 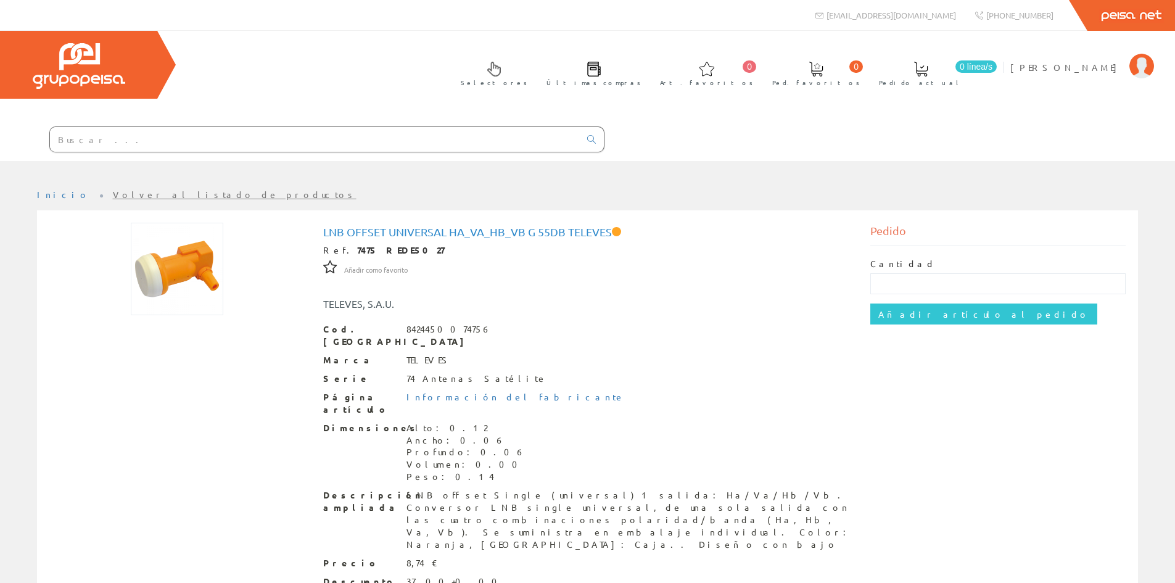 I want to click on span: Precio, so click(x=360, y=563).